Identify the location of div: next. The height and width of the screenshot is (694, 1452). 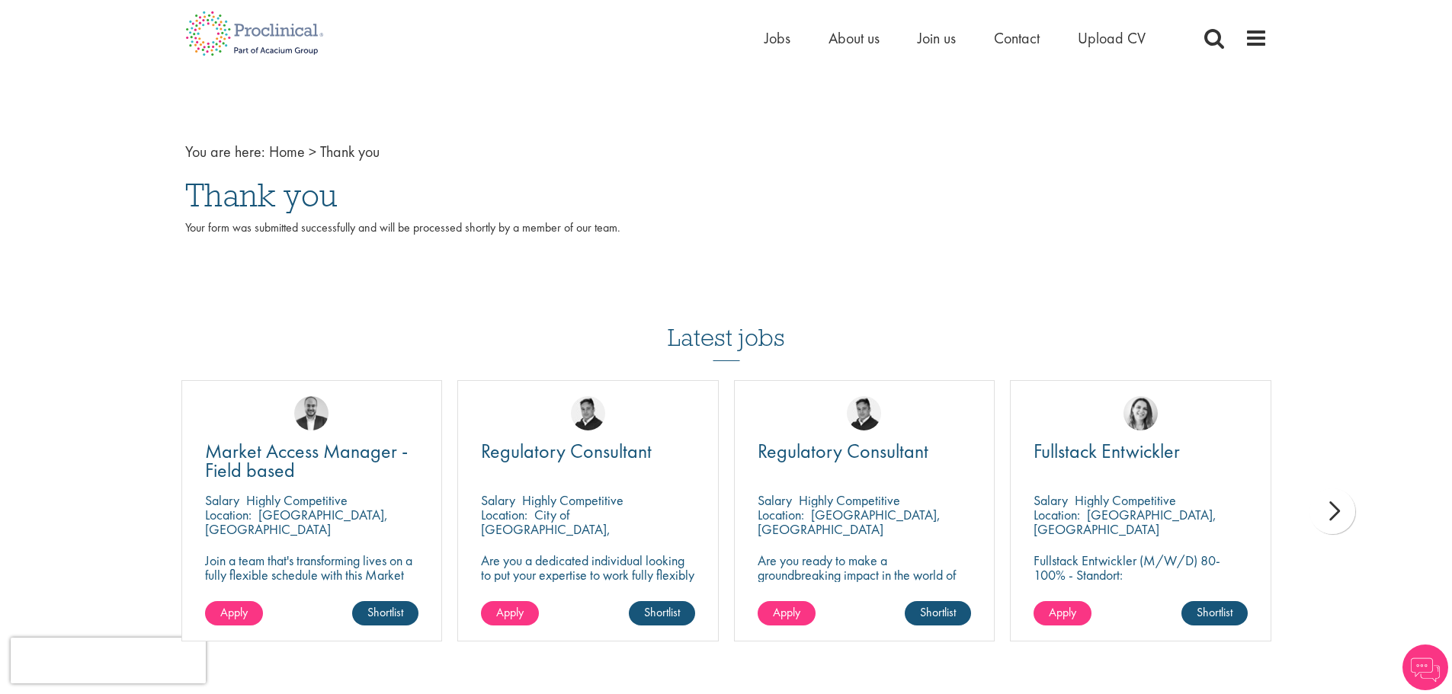
(1332, 511).